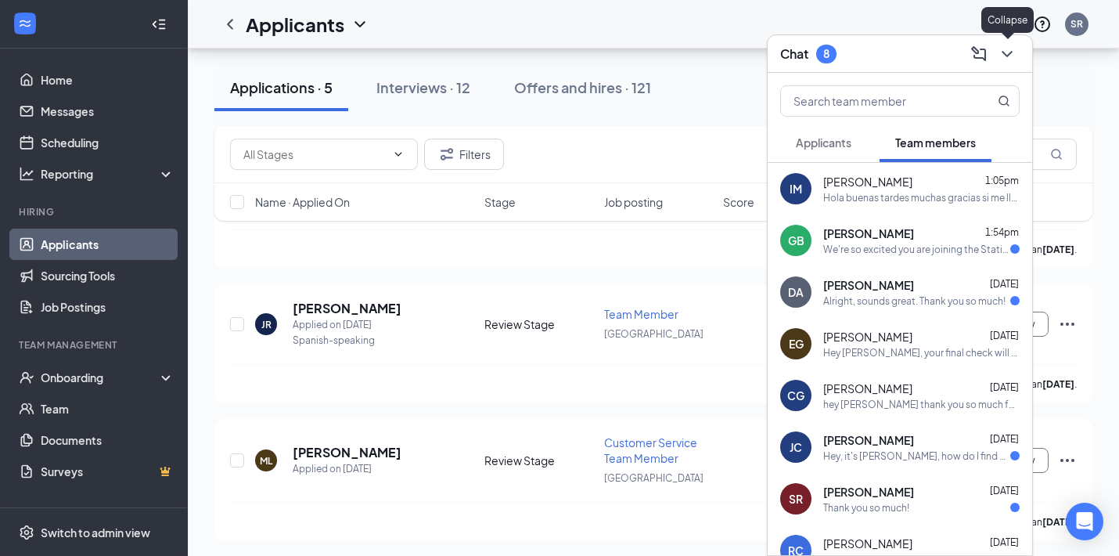 This screenshot has width=1119, height=556. What do you see at coordinates (295, 24) in the screenshot?
I see `h1: Applicants` at bounding box center [295, 24].